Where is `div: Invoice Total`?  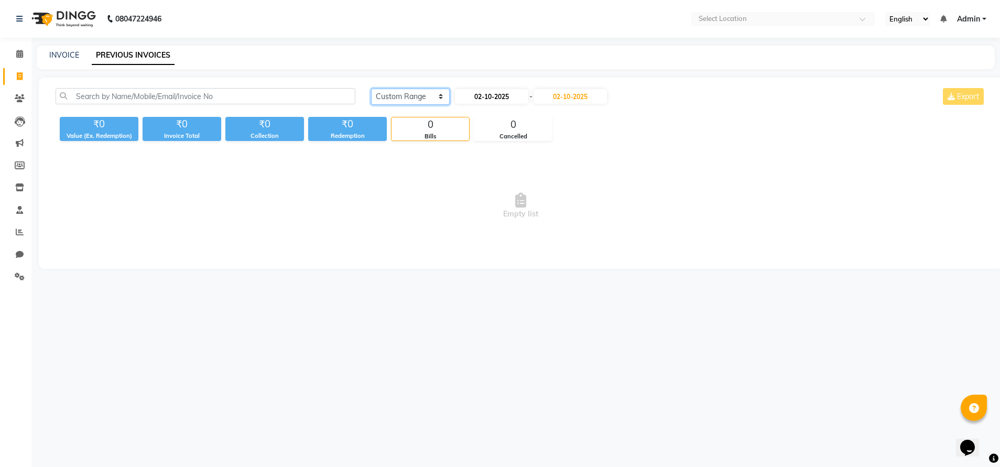
div: Invoice Total is located at coordinates (182, 136).